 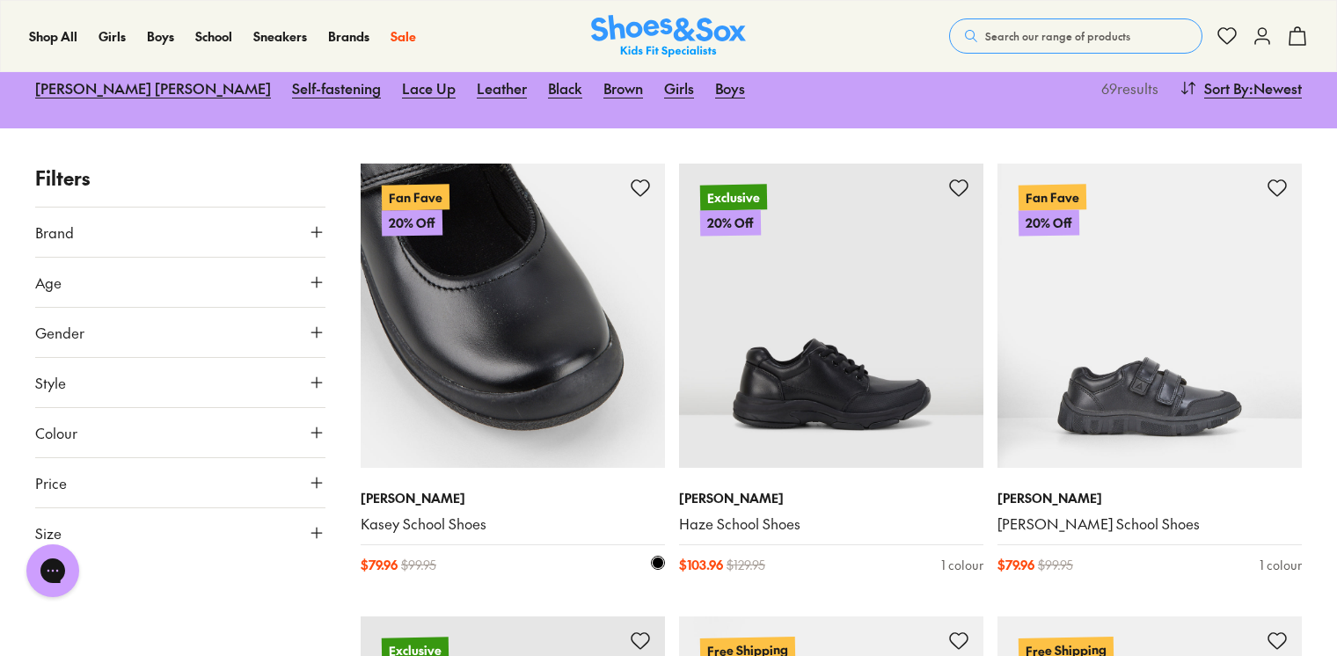 I want to click on span: Boys, so click(x=160, y=36).